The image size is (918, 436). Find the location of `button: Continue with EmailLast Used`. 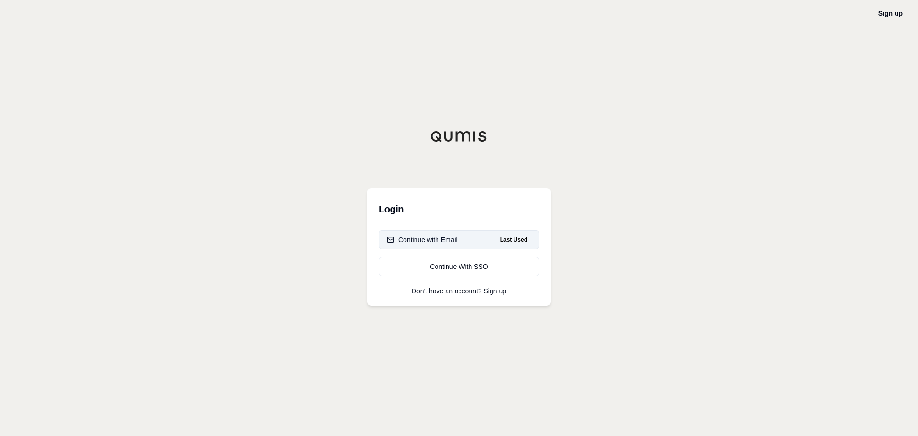

button: Continue with EmailLast Used is located at coordinates (459, 240).